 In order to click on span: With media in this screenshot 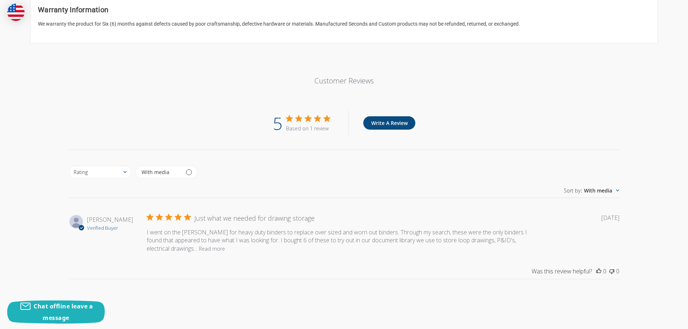, I will do `click(598, 190)`.